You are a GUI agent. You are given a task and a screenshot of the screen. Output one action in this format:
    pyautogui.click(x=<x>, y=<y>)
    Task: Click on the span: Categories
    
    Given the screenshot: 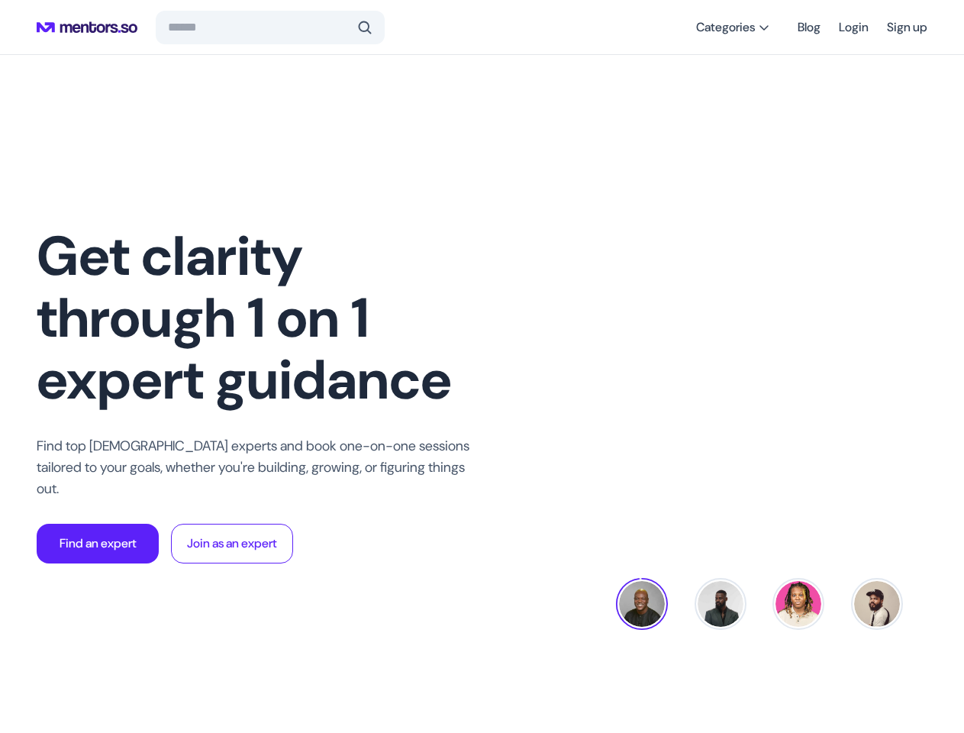 What is the action you would take?
    pyautogui.click(x=725, y=27)
    